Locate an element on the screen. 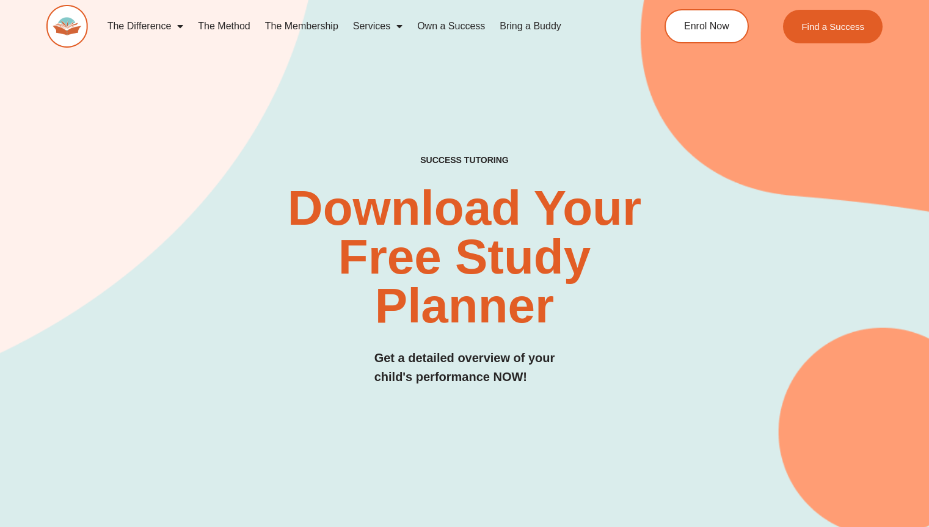 This screenshot has height=527, width=929. a: Bring a Buddy is located at coordinates (530, 26).